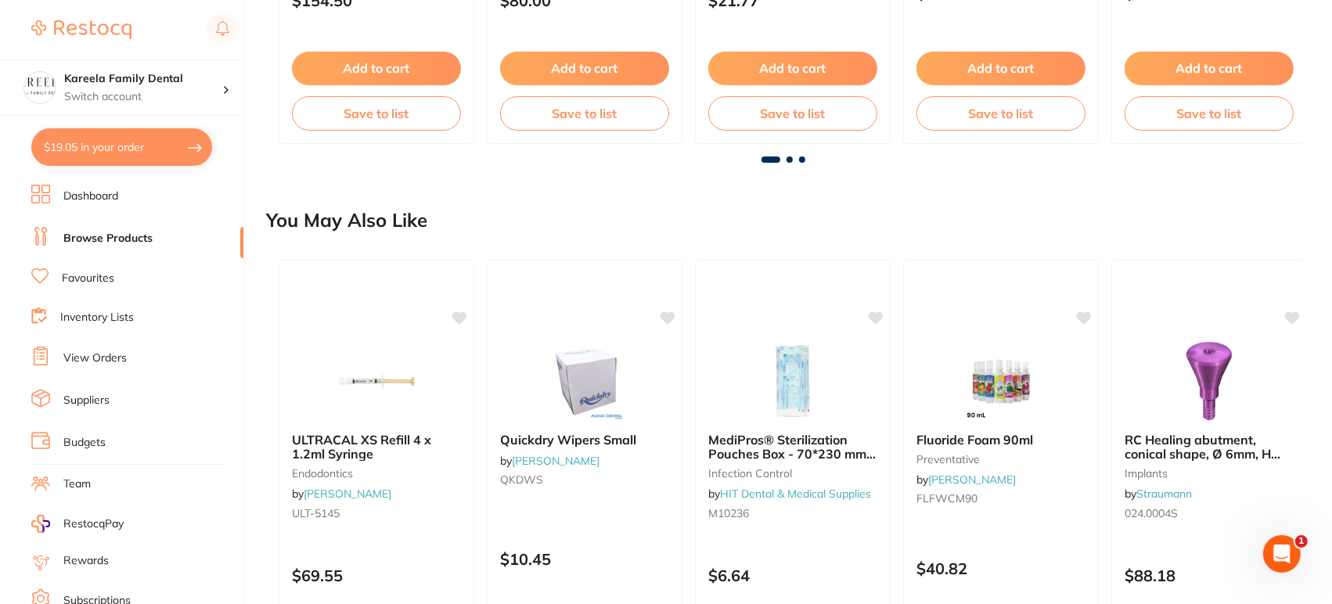 This screenshot has height=604, width=1332. Describe the element at coordinates (376, 513) in the screenshot. I see `small: ULT-5145` at that location.